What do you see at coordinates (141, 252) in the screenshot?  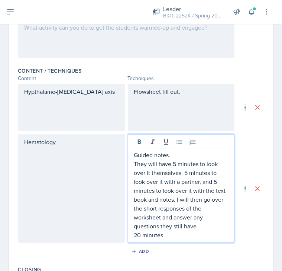 I see `div: Add` at bounding box center [141, 252].